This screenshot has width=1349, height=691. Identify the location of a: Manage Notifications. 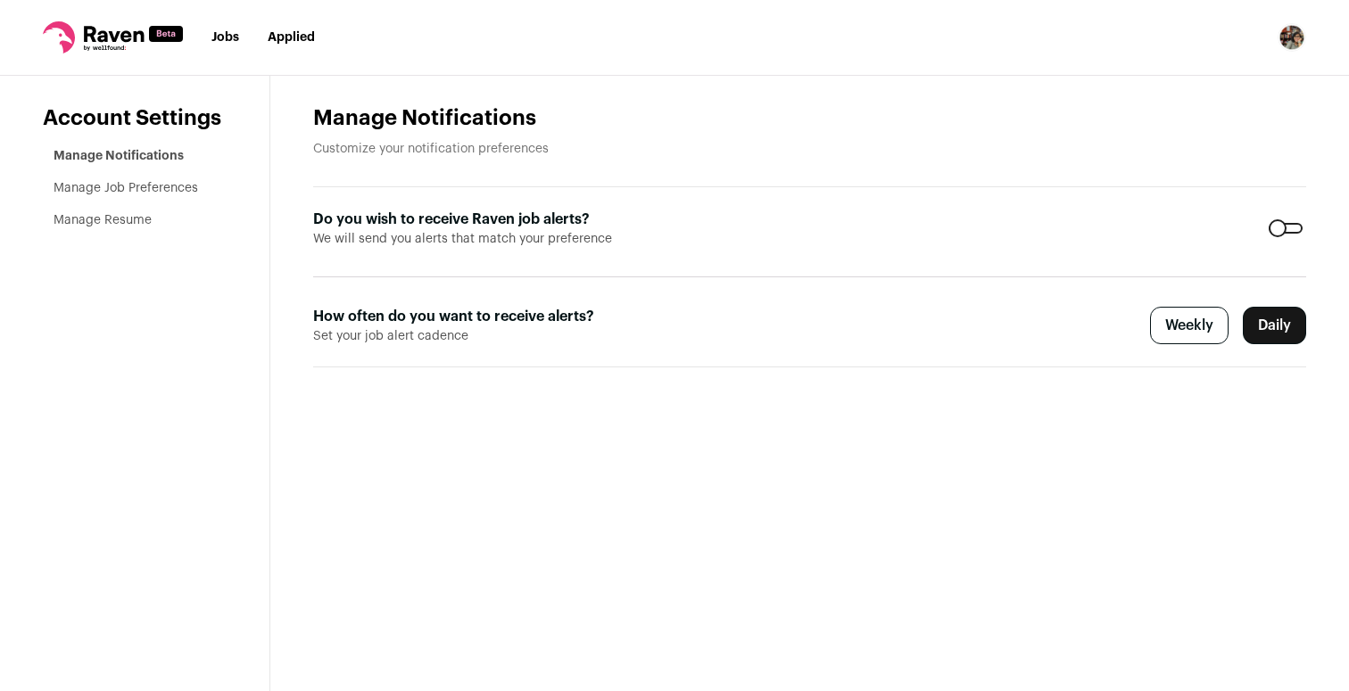
(119, 156).